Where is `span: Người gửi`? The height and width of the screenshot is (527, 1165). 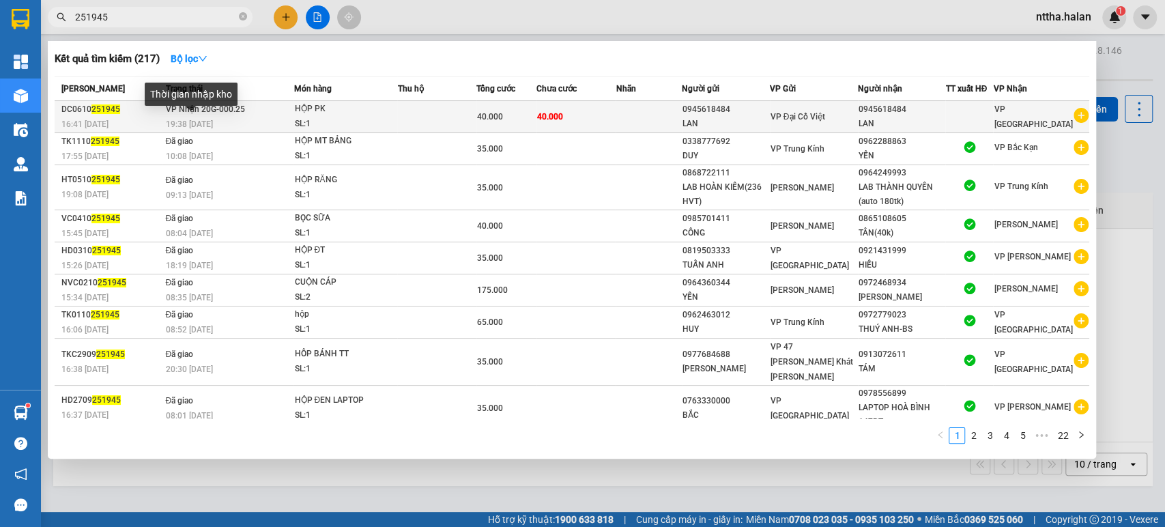
span: Người gửi is located at coordinates (700, 89).